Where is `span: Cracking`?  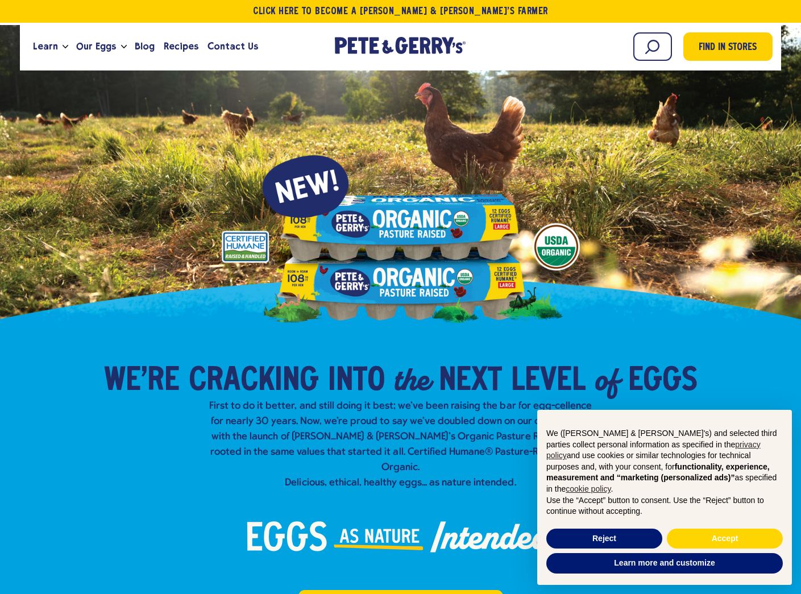 span: Cracking is located at coordinates (254, 382).